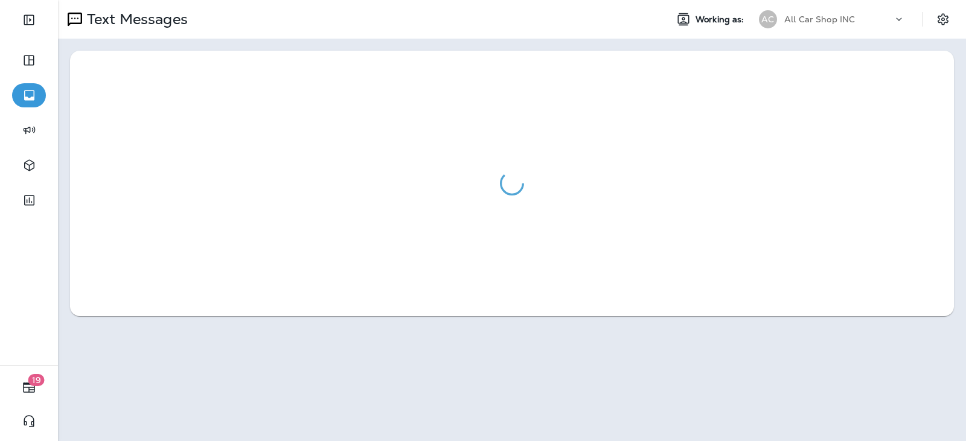 This screenshot has width=966, height=441. I want to click on div: AC, so click(768, 19).